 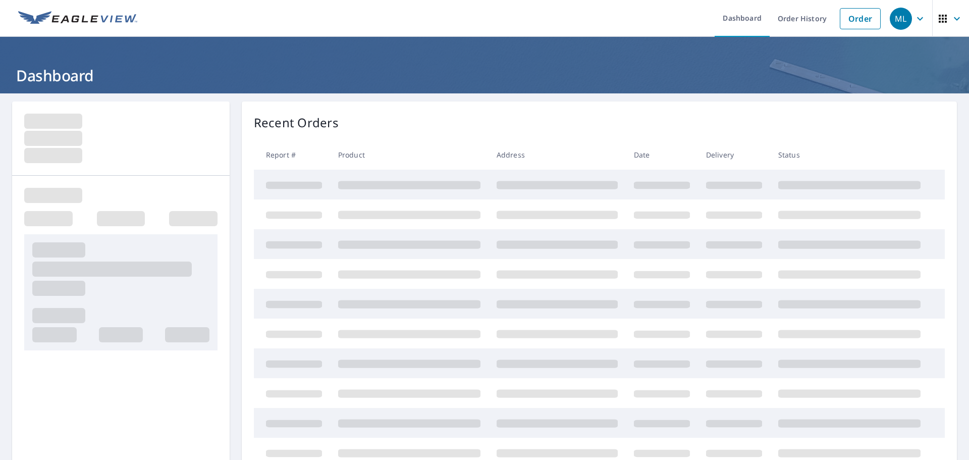 I want to click on th: Date, so click(x=662, y=154).